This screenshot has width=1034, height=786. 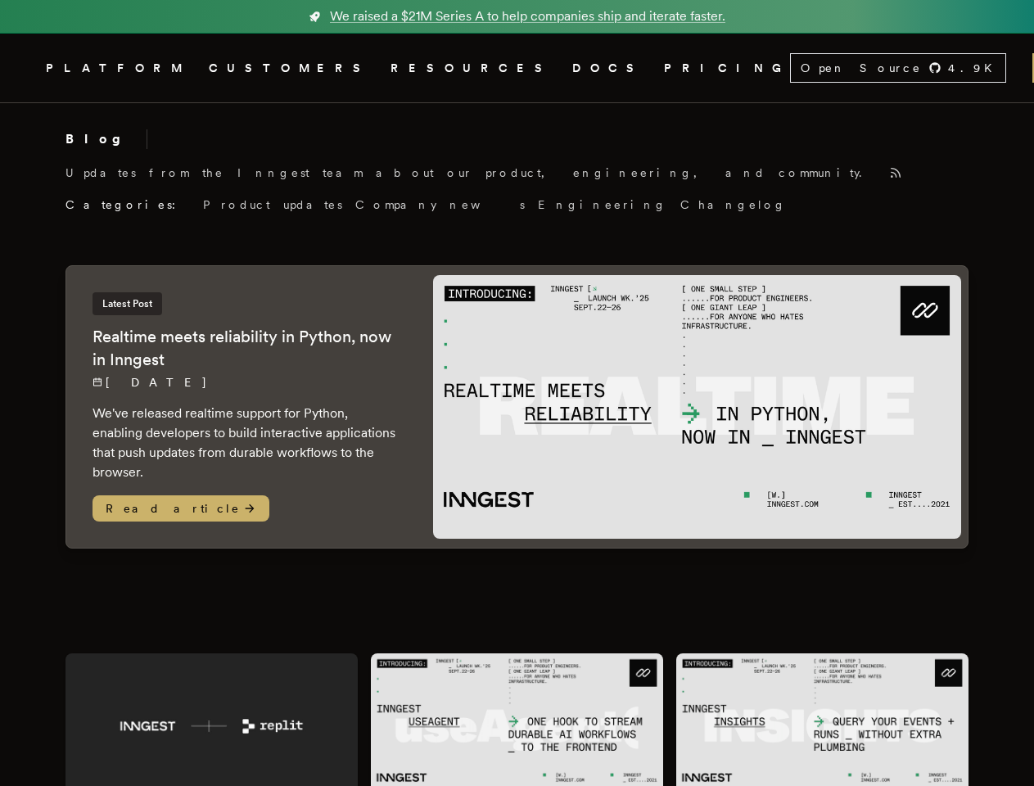 I want to click on span: 4.9 K, so click(x=975, y=68).